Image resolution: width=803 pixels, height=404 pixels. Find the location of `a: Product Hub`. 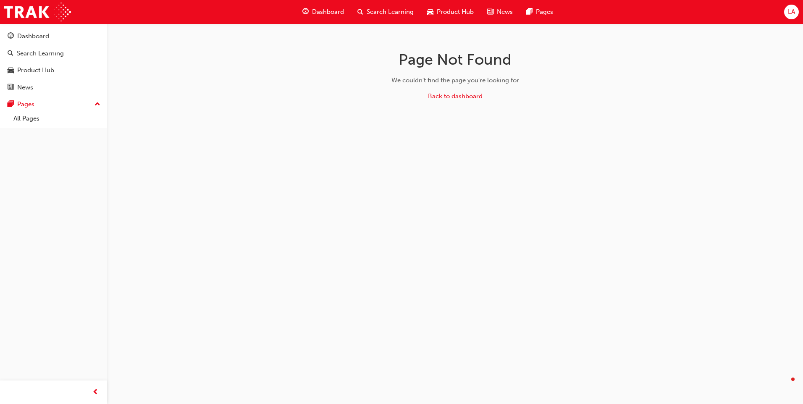

a: Product Hub is located at coordinates (53, 70).